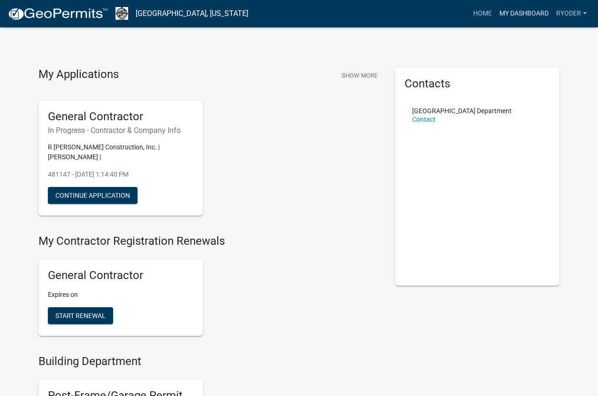  I want to click on h4: My Contractor Registration Renewals, so click(210, 241).